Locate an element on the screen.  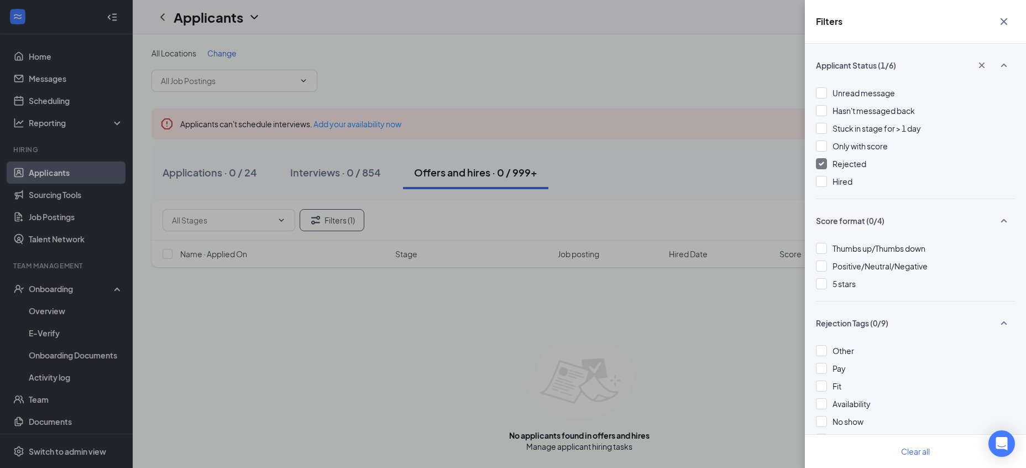
span: Availability is located at coordinates (851, 403).